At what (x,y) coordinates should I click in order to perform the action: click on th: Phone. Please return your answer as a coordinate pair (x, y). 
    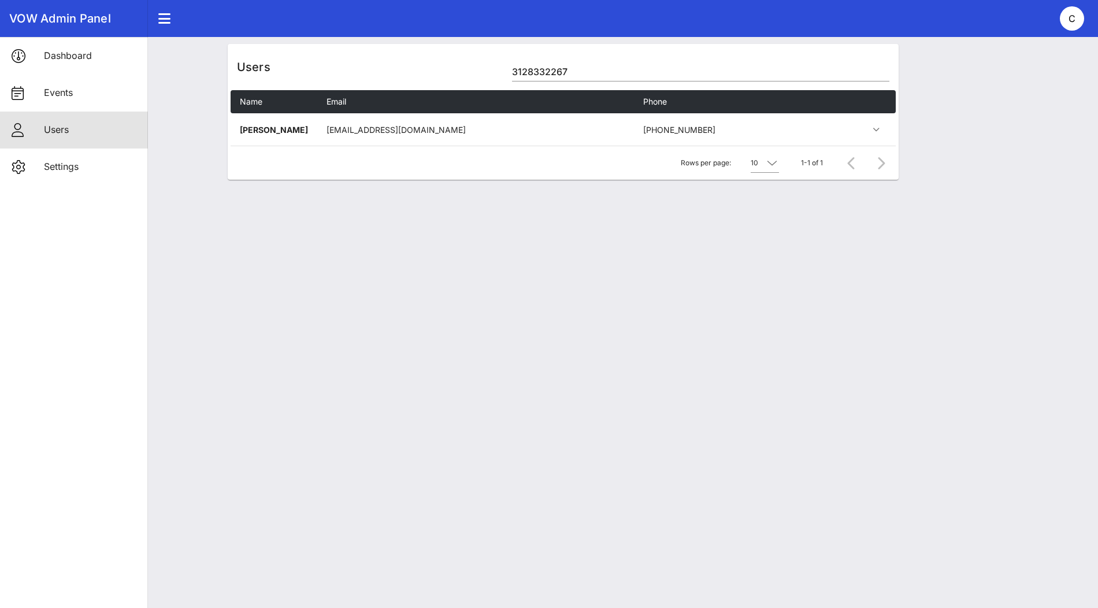
    Looking at the image, I should click on (725, 102).